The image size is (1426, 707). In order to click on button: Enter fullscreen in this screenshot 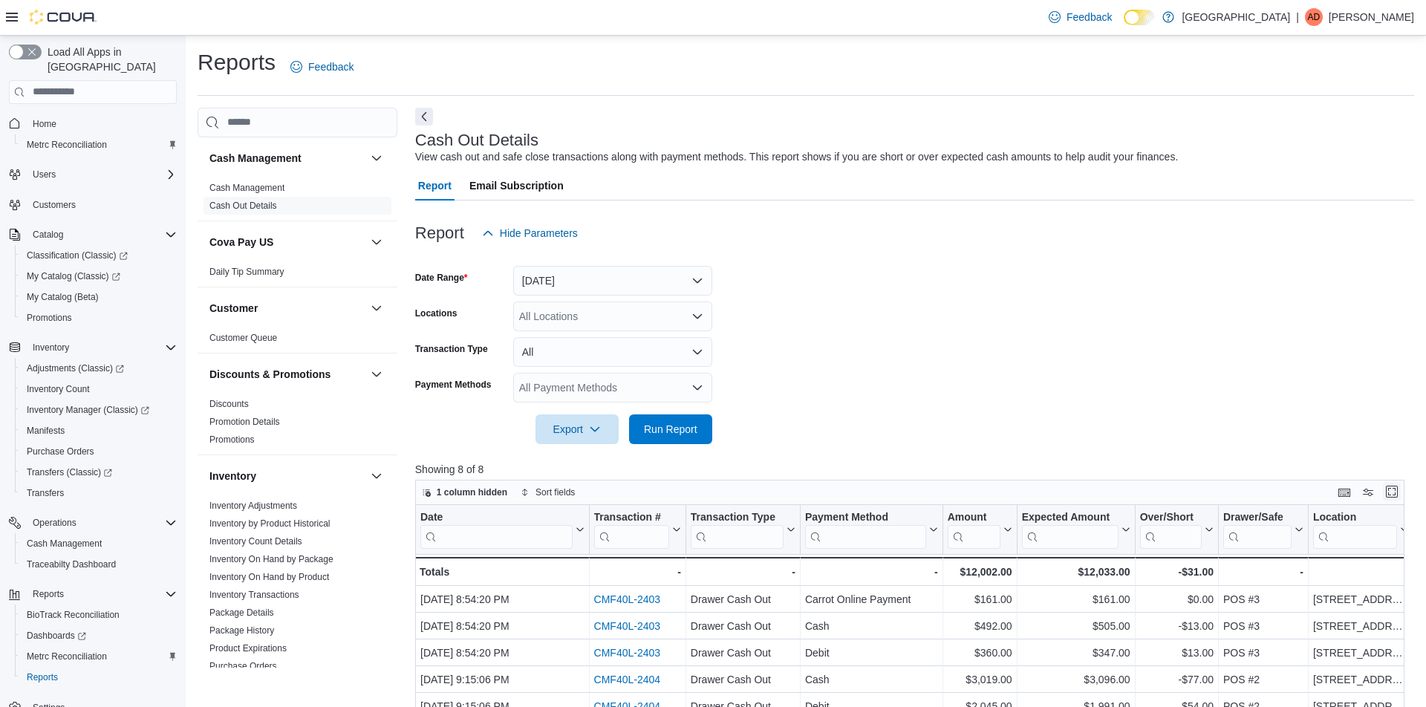, I will do `click(1392, 492)`.